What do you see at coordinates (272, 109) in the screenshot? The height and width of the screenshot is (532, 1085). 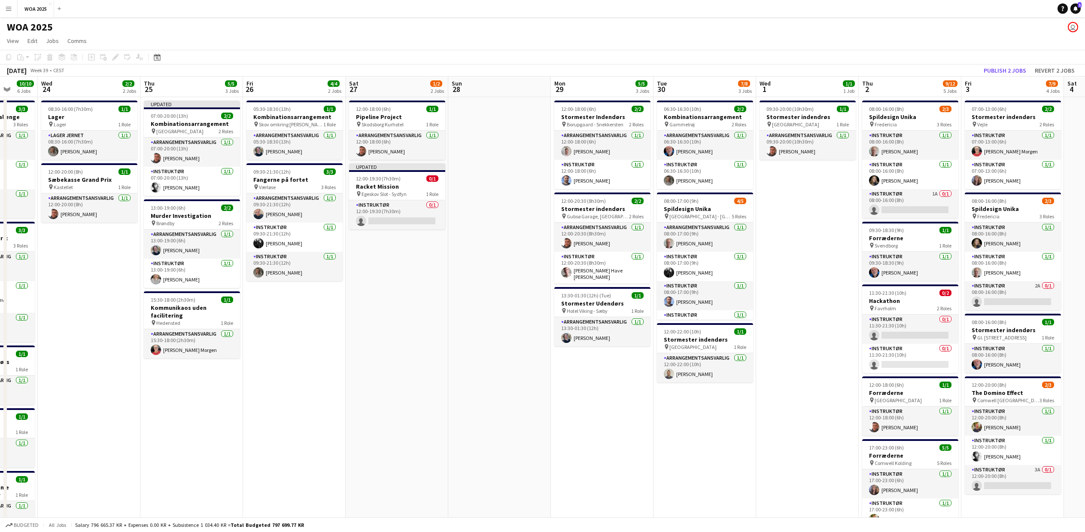 I see `span: 05:30-18:30 (13h)` at bounding box center [272, 109].